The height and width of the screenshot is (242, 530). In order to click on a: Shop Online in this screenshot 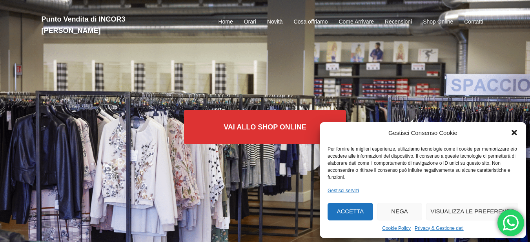, I will do `click(438, 22)`.